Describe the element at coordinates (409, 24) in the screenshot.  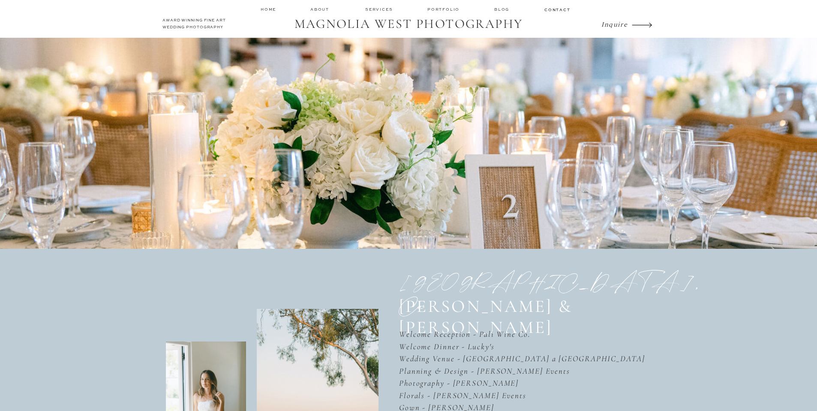
I see `h1: MAGNOLIA WEST PHOTOGRAPHY` at that location.